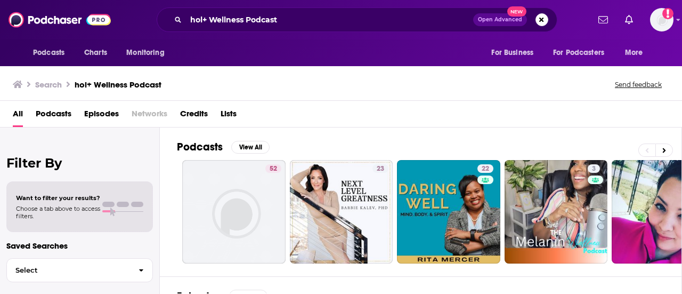  Describe the element at coordinates (512, 53) in the screenshot. I see `span: For Business` at that location.